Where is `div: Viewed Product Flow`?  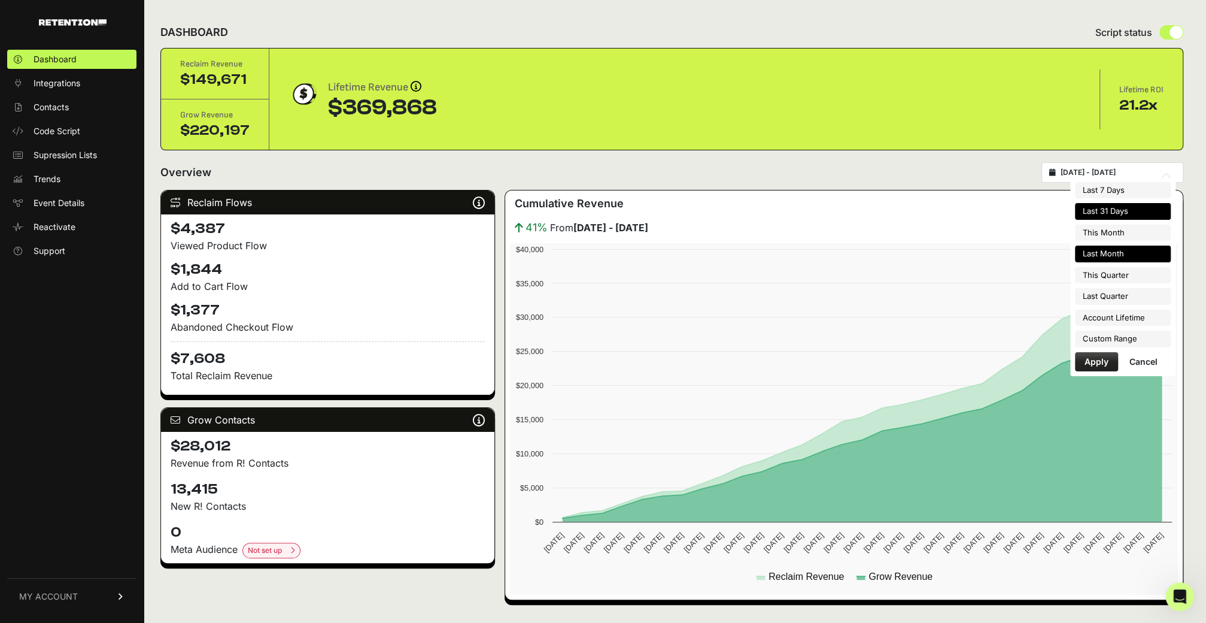
div: Viewed Product Flow is located at coordinates (327, 245).